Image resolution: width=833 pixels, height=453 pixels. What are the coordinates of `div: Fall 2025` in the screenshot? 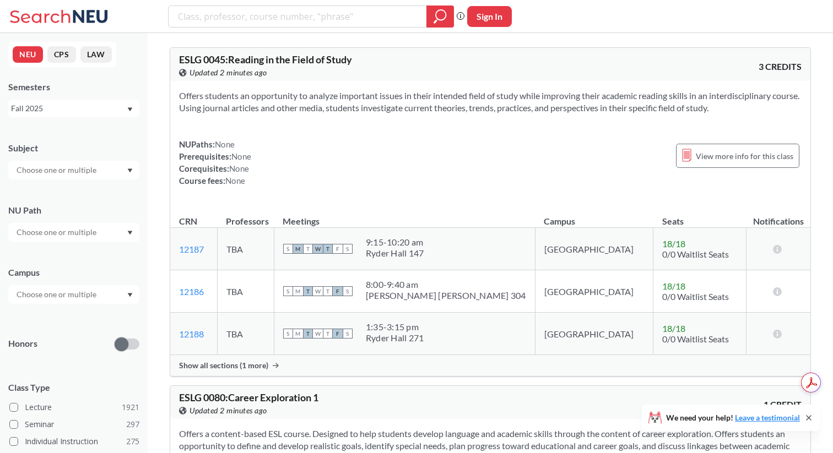 It's located at (68, 108).